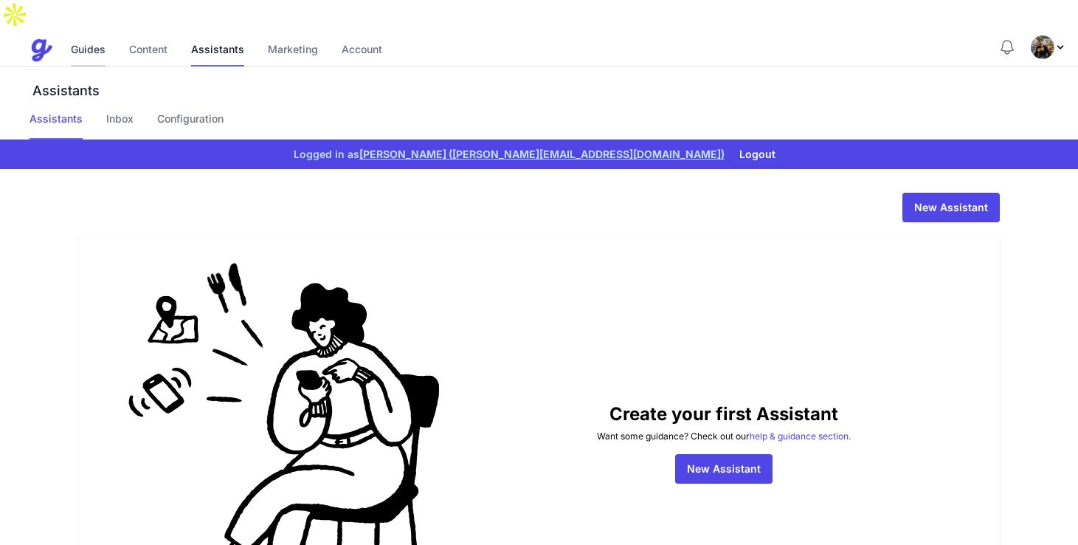  Describe the element at coordinates (190, 125) in the screenshot. I see `a: Configuration` at that location.